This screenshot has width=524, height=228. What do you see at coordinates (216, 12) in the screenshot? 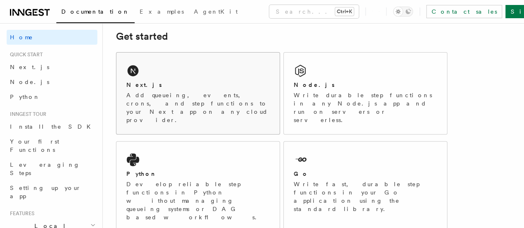
I see `a: AgentKit` at bounding box center [216, 12].